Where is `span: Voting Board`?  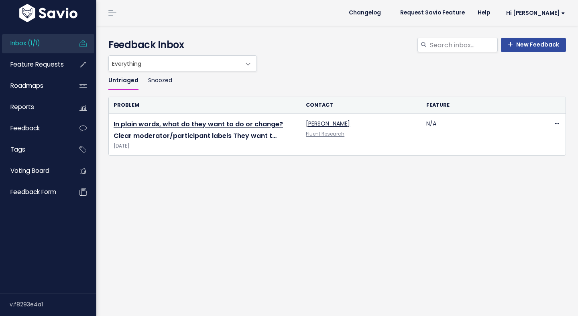 span: Voting Board is located at coordinates (30, 171).